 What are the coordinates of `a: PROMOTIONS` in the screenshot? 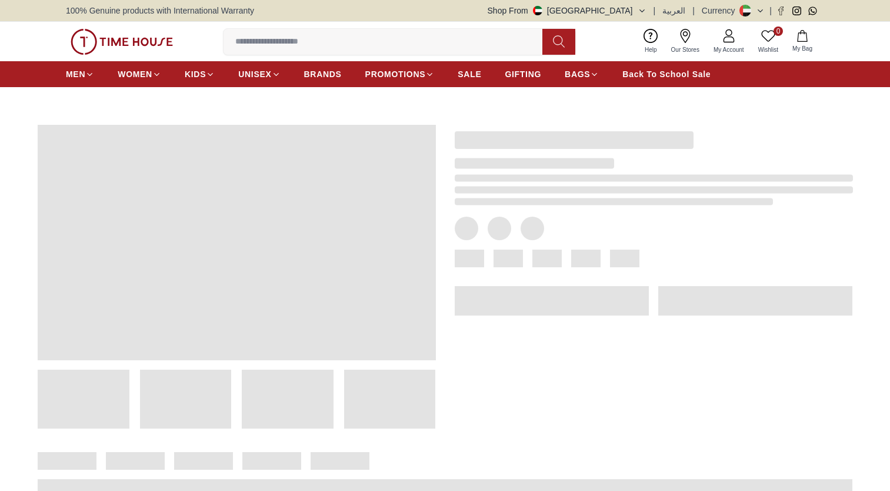 It's located at (400, 74).